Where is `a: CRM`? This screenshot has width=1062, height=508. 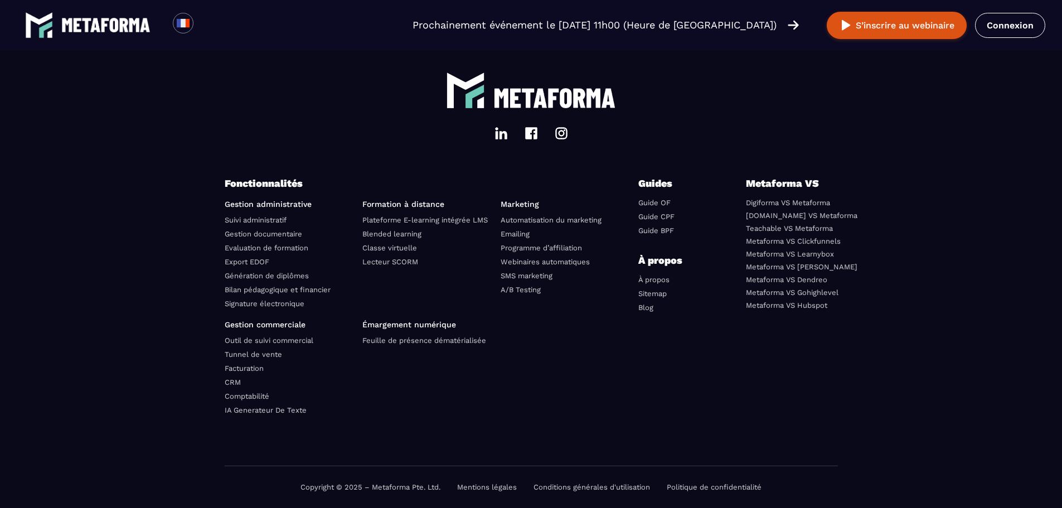
a: CRM is located at coordinates (232, 382).